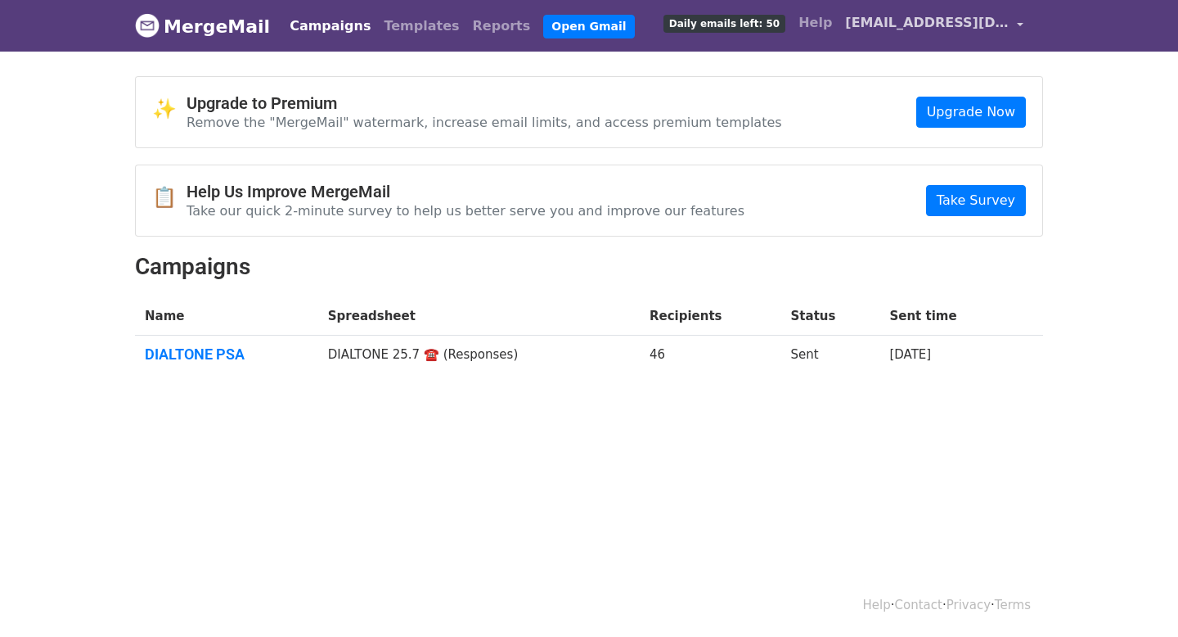 This screenshot has width=1178, height=637. What do you see at coordinates (484, 103) in the screenshot?
I see `h4: Upgrade to Premium` at bounding box center [484, 103].